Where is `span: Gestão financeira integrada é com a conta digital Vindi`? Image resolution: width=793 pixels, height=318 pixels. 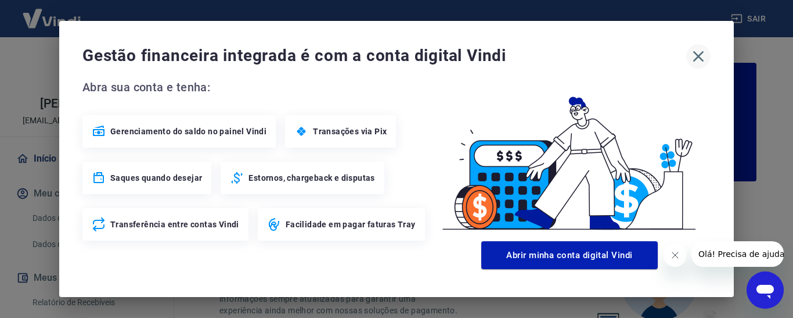 span: Gestão financeira integrada é com a conta digital Vindi is located at coordinates (384, 56).